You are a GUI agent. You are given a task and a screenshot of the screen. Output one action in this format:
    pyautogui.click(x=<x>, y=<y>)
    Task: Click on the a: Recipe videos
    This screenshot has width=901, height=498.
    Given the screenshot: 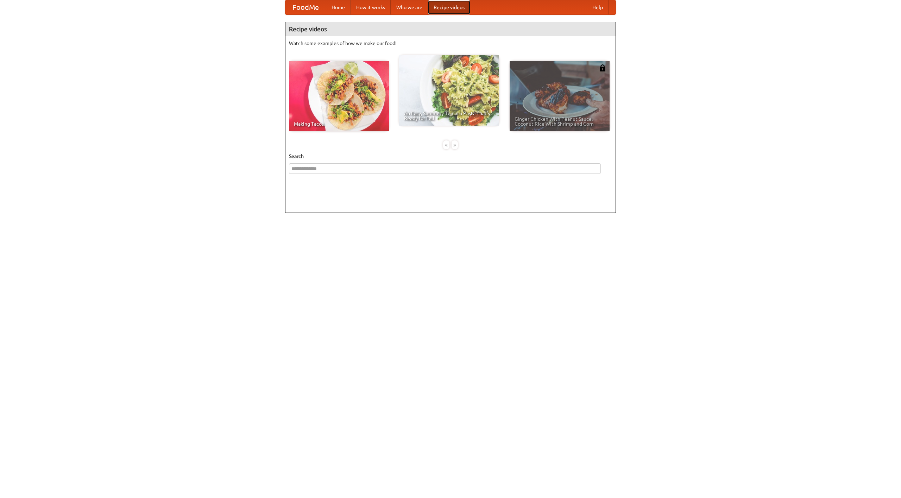 What is the action you would take?
    pyautogui.click(x=449, y=7)
    